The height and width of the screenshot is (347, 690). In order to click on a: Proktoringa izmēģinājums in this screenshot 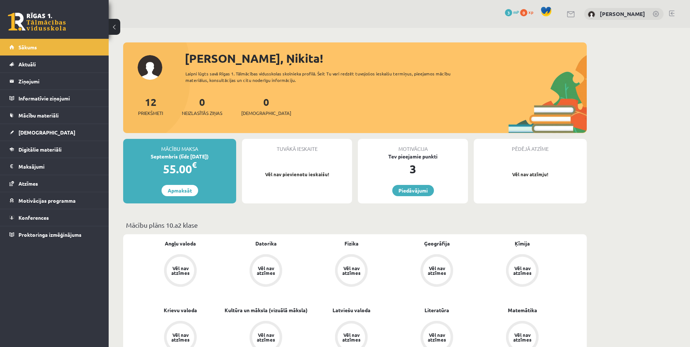, I will do `click(54, 234)`.